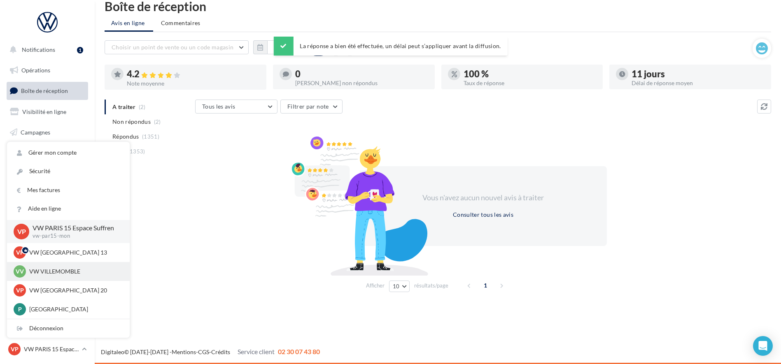 Image resolution: width=781 pixels, height=364 pixels. Describe the element at coordinates (151, 137) in the screenshot. I see `span: (1351)` at that location.